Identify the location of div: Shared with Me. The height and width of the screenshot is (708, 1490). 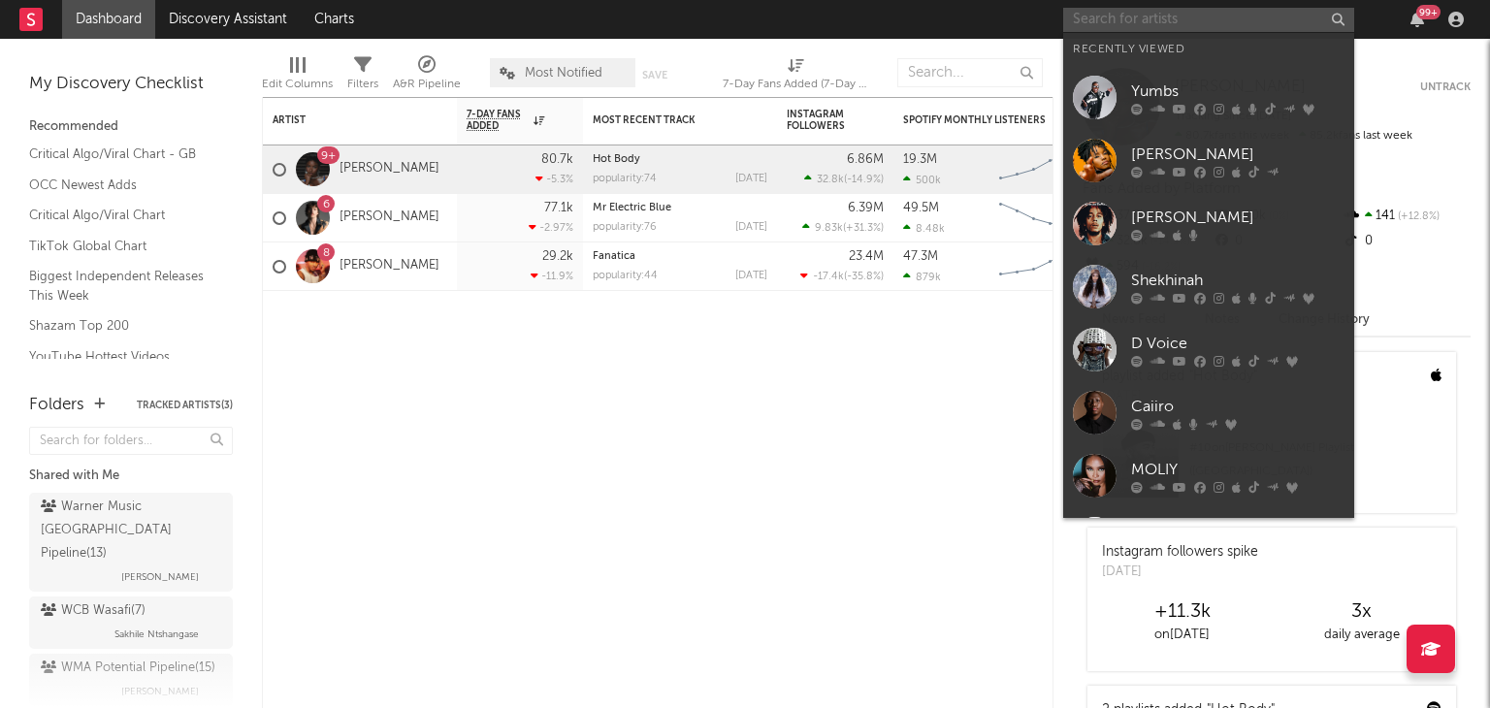
(131, 476).